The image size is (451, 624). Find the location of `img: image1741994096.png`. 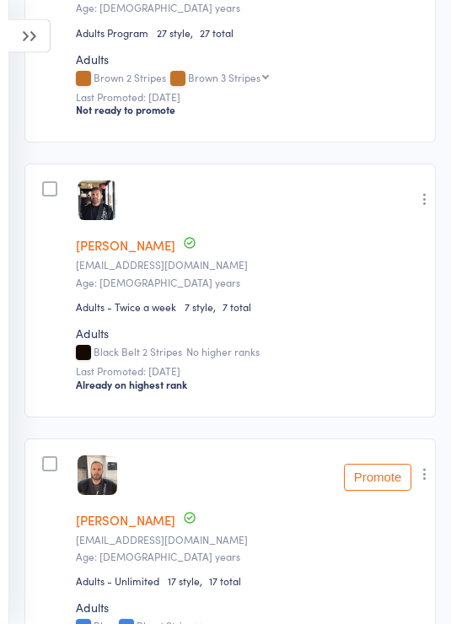

img: image1741994096.png is located at coordinates (97, 475).